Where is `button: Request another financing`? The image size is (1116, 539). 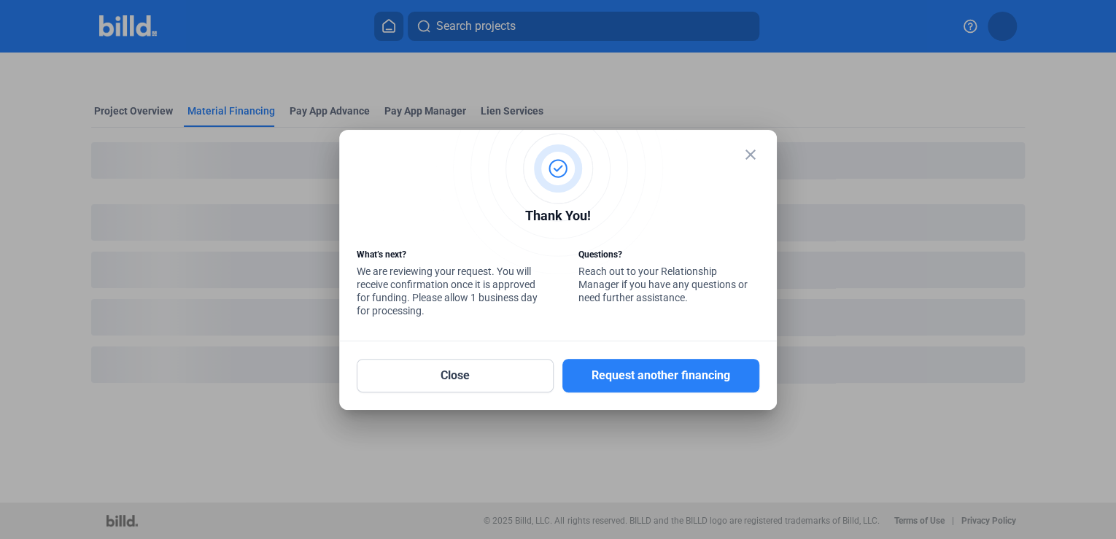 button: Request another financing is located at coordinates (661, 376).